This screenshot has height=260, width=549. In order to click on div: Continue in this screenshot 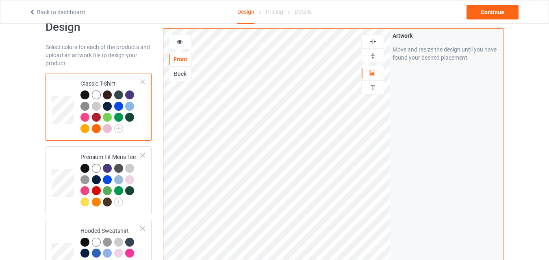, I will do `click(493, 12)`.